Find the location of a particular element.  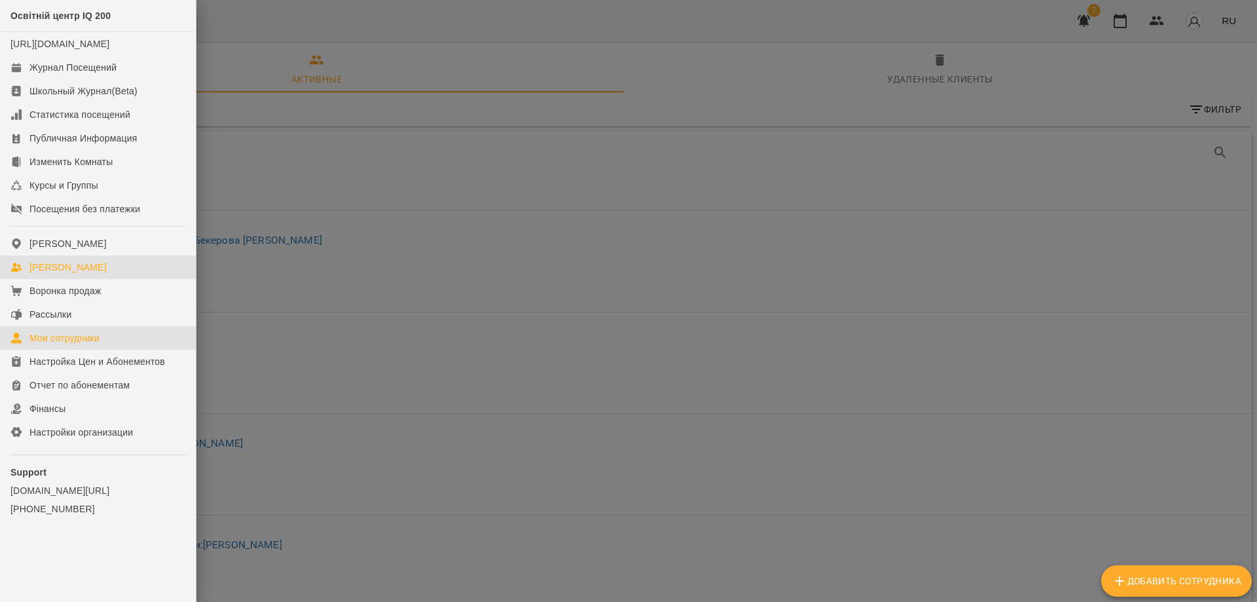

div: Публичная Информация is located at coordinates (83, 138).